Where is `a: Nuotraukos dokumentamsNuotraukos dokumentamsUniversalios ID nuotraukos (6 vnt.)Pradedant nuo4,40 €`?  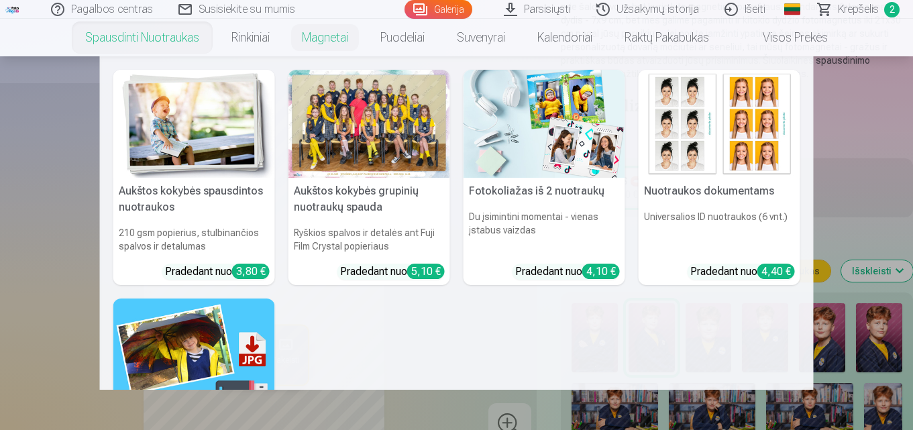 a: Nuotraukos dokumentamsNuotraukos dokumentamsUniversalios ID nuotraukos (6 vnt.)Pradedant nuo4,40 € is located at coordinates (719, 177).